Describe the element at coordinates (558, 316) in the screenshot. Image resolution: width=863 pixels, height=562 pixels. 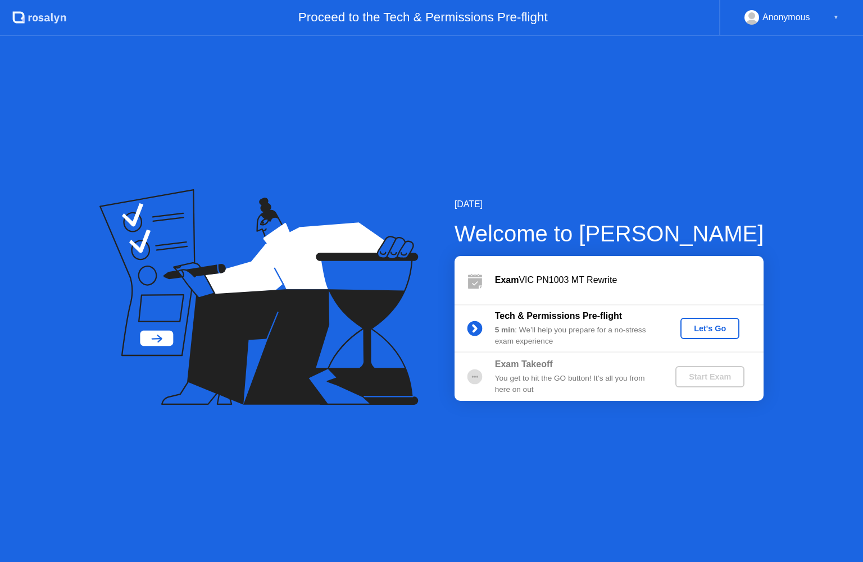
I see `b: Tech & Permissions Pre-flight` at that location.